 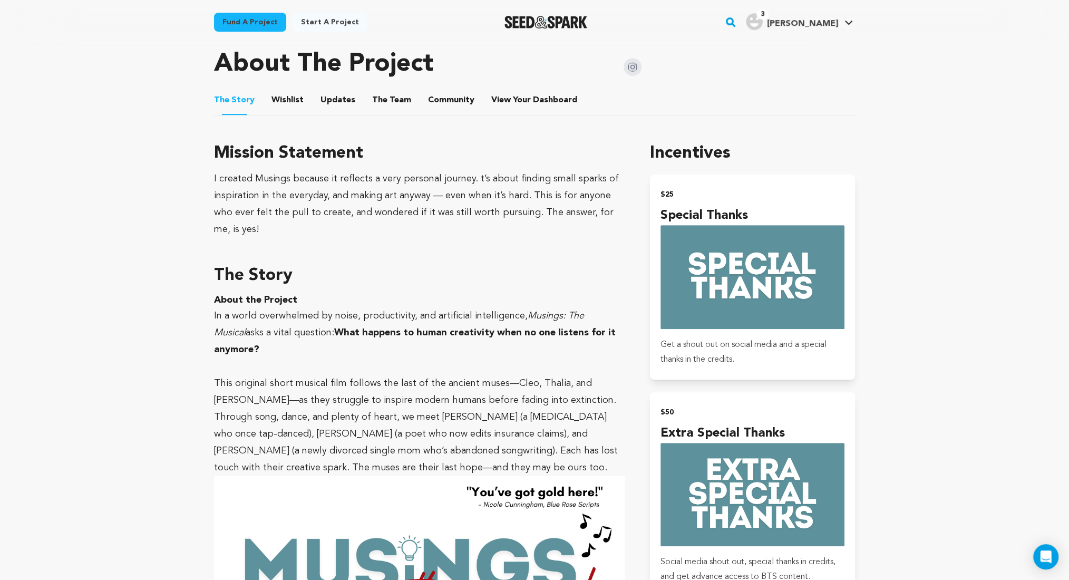 I want to click on h1: Incentives, so click(x=752, y=153).